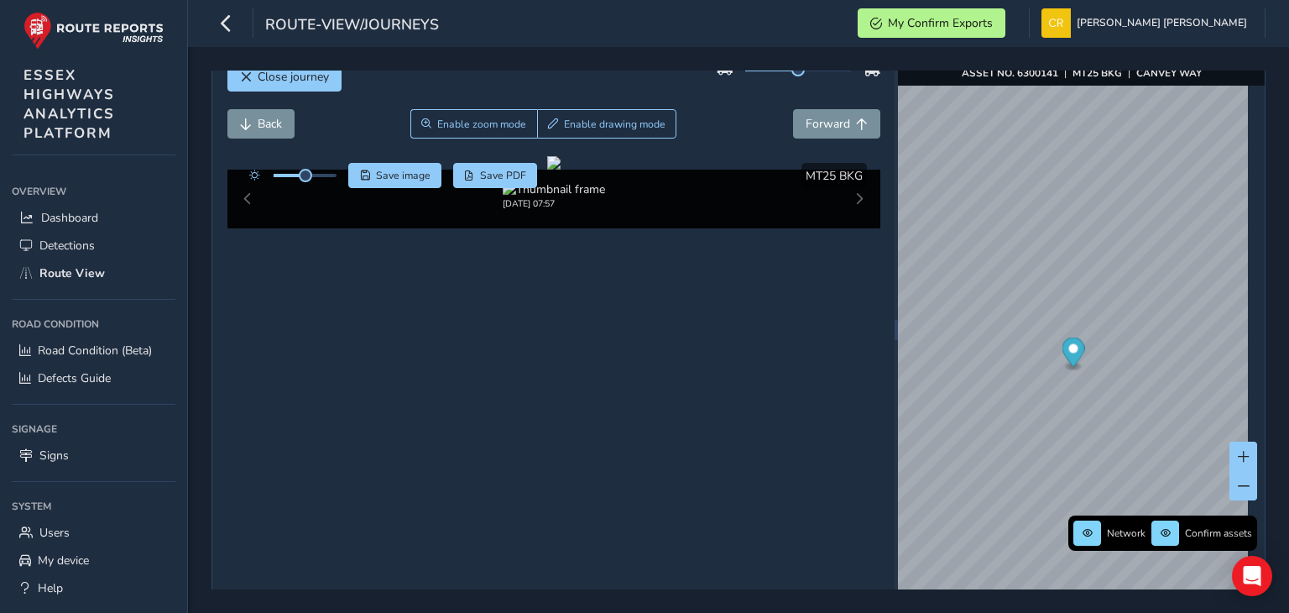 This screenshot has width=1289, height=613. What do you see at coordinates (93, 350) in the screenshot?
I see `a: Road Condition (Beta)` at bounding box center [93, 350].